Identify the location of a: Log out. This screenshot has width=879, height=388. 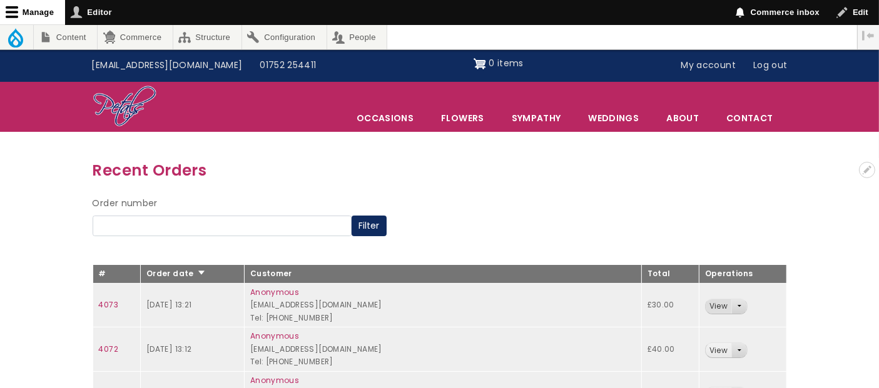
(770, 66).